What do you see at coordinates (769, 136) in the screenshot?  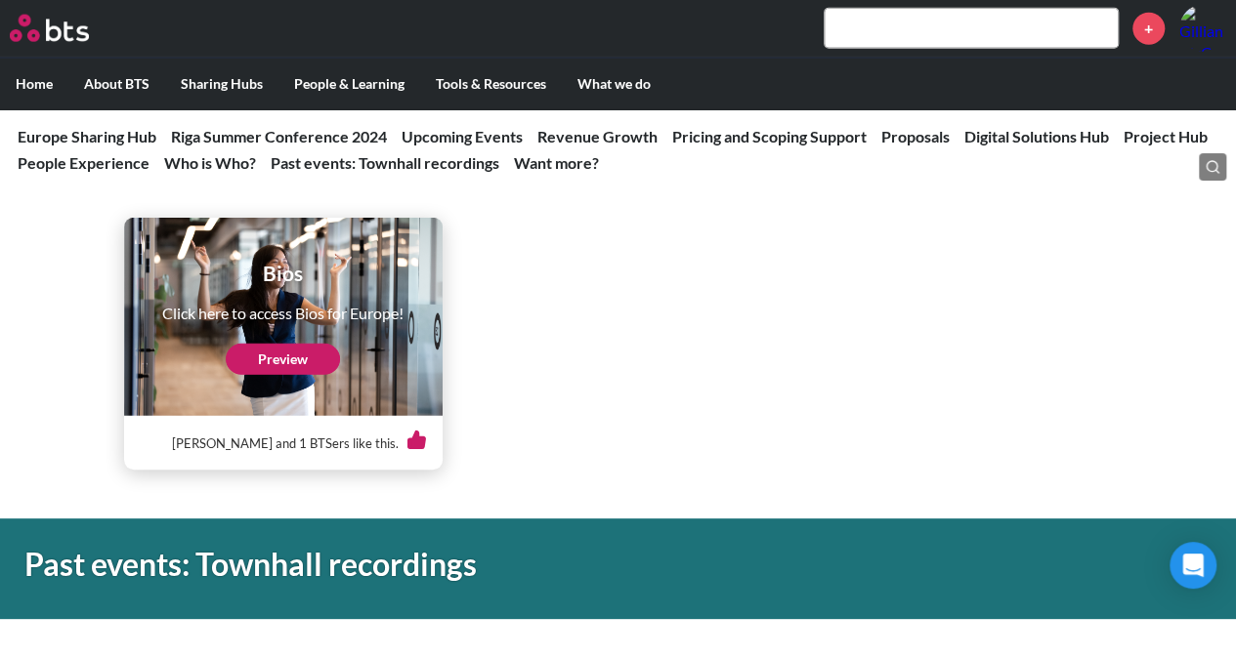 I see `a: Pricing and Scoping Support` at bounding box center [769, 136].